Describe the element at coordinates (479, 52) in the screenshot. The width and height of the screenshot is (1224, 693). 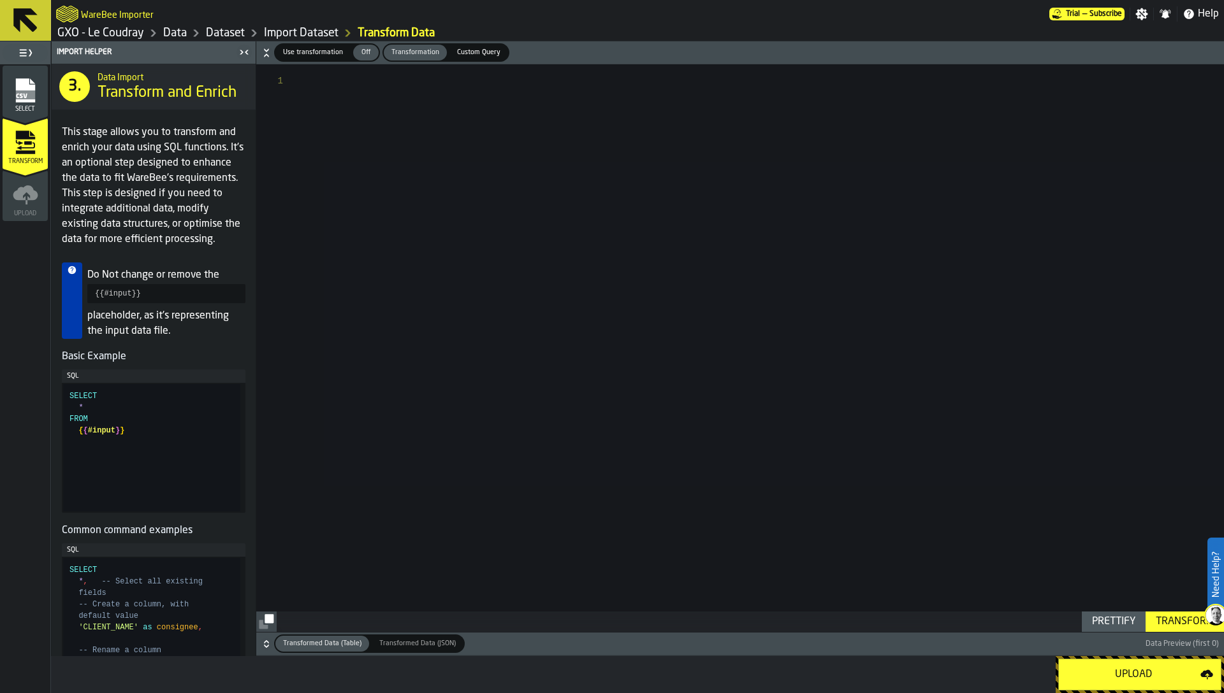
I see `span: Custom Query` at that location.